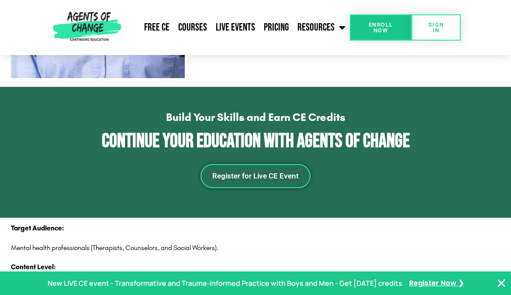 The height and width of the screenshot is (295, 511). Describe the element at coordinates (502, 284) in the screenshot. I see `button: Close Banner` at that location.